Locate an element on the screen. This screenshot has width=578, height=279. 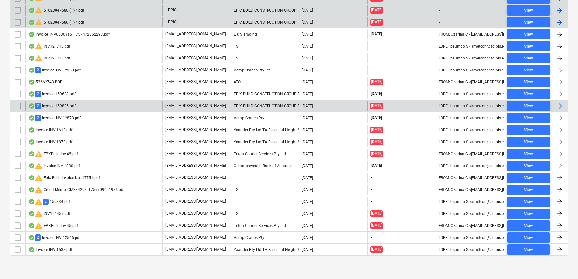
div: E & S Trading is located at coordinates (265, 34).